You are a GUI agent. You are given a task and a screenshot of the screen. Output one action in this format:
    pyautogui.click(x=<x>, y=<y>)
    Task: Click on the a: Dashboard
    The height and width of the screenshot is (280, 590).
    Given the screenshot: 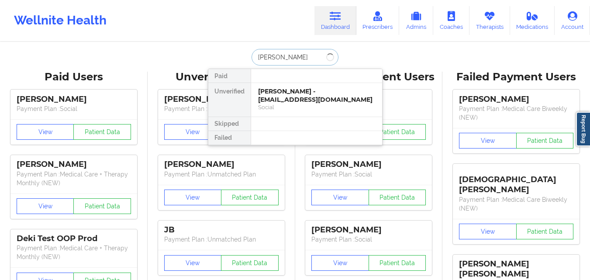 What is the action you would take?
    pyautogui.click(x=336, y=21)
    